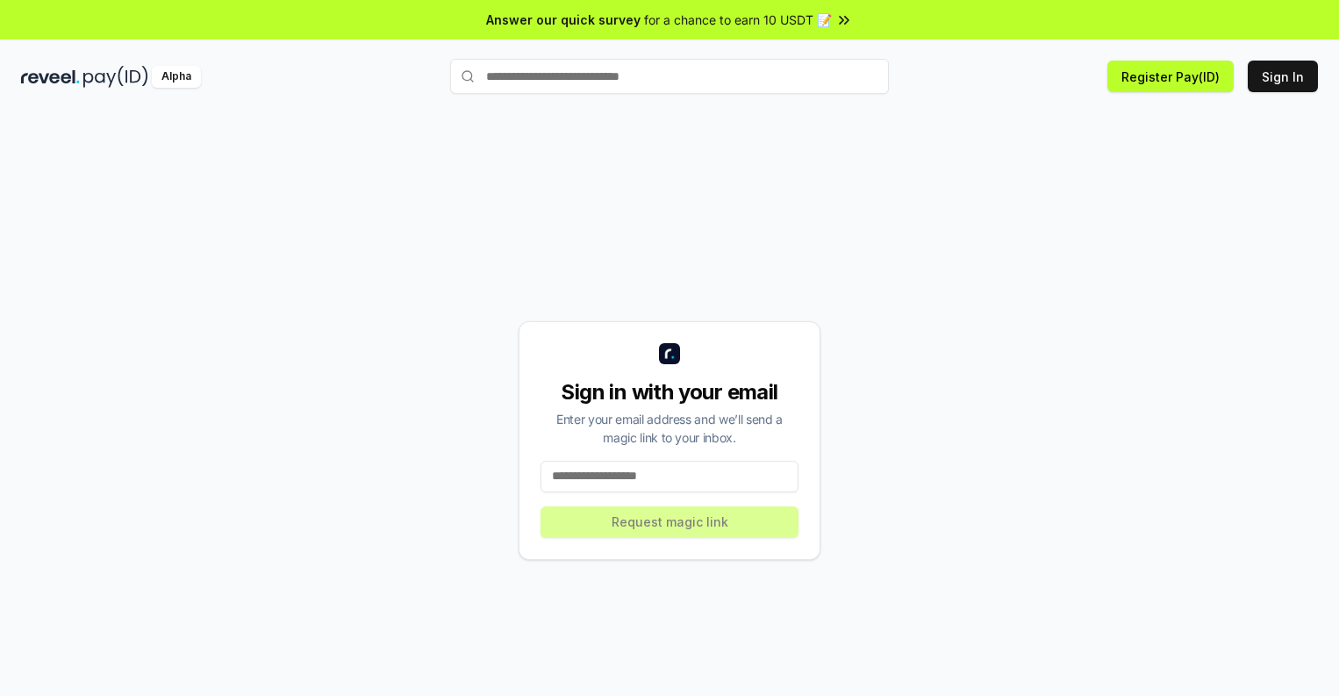 This screenshot has height=696, width=1339. Describe the element at coordinates (563, 19) in the screenshot. I see `span: Answer our quick survey` at that location.